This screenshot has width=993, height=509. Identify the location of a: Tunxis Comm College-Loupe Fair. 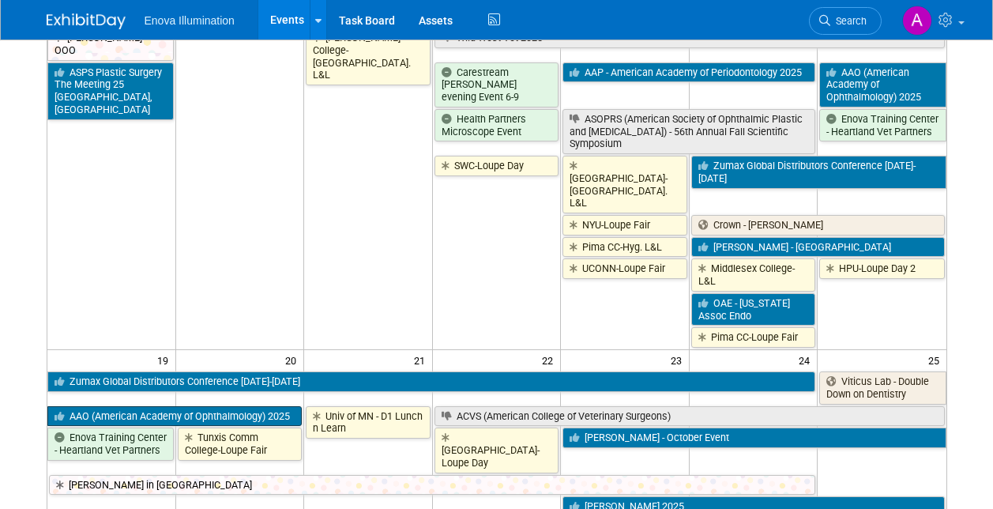
(240, 443).